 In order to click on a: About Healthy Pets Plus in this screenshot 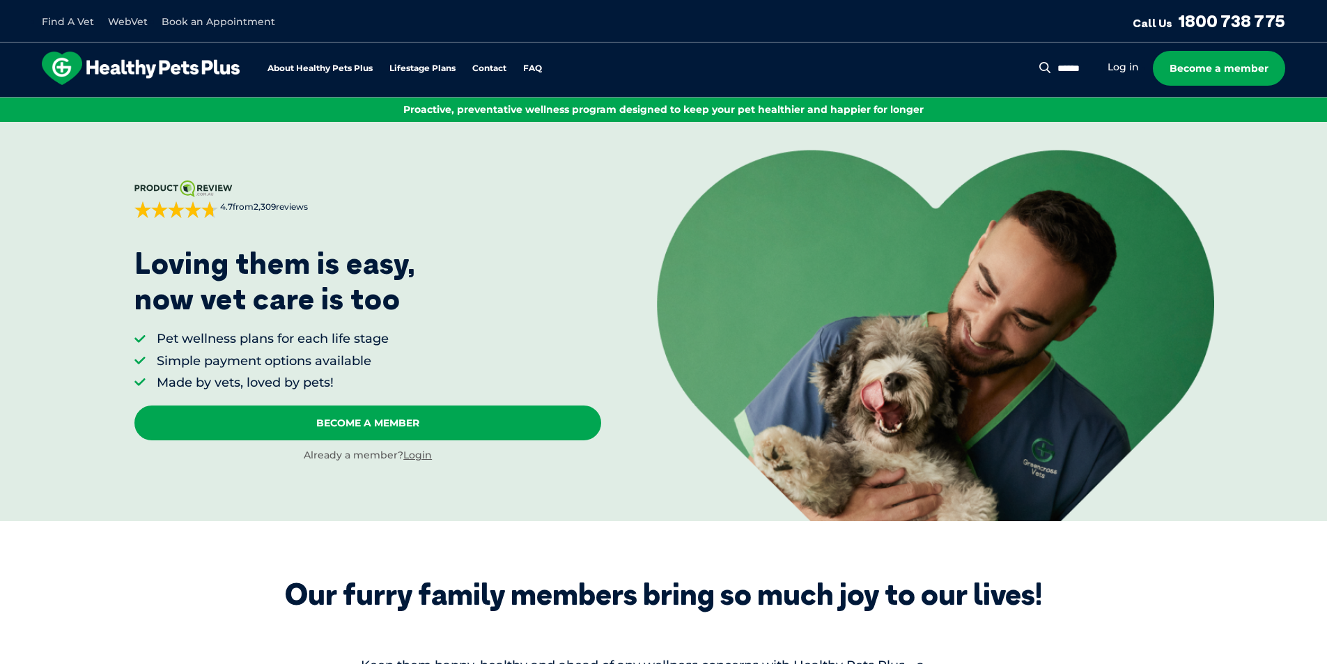, I will do `click(320, 68)`.